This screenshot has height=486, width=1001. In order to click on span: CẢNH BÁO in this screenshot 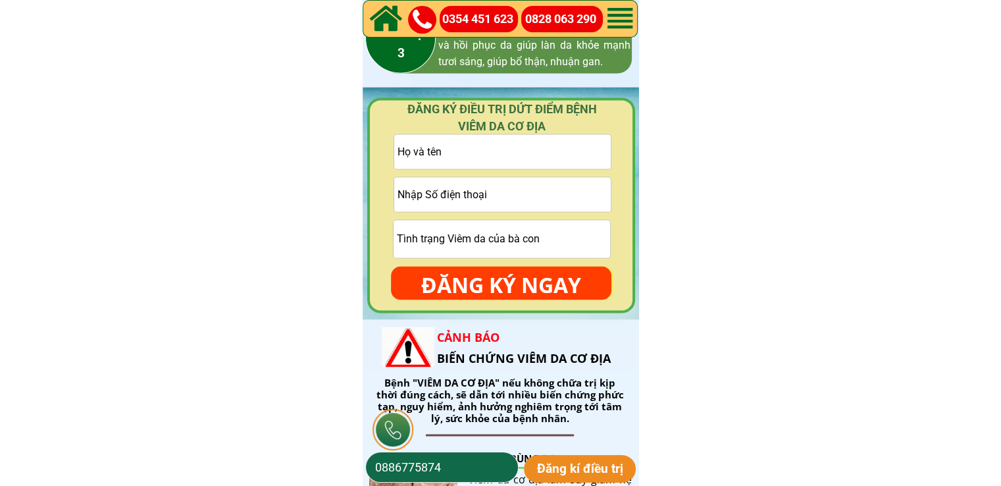, I will do `click(468, 337)`.